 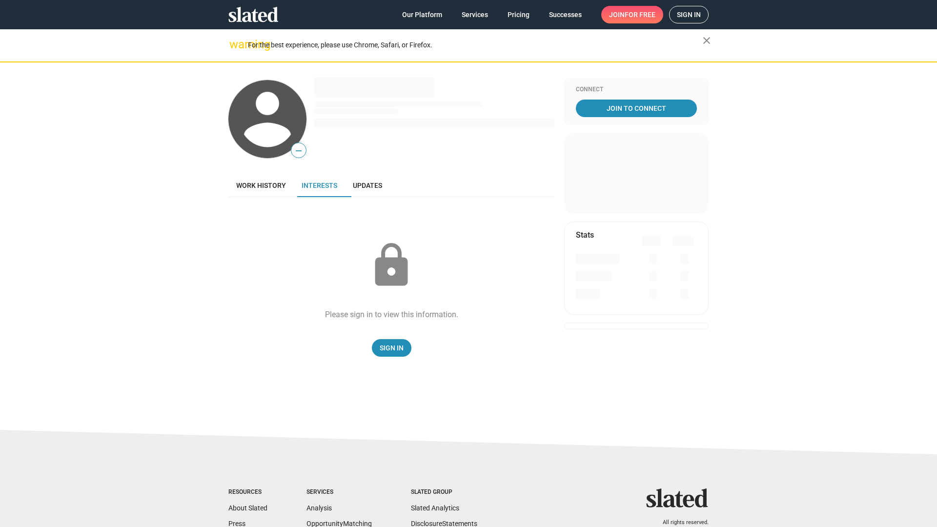 What do you see at coordinates (422, 15) in the screenshot?
I see `a: Our Platform` at bounding box center [422, 15].